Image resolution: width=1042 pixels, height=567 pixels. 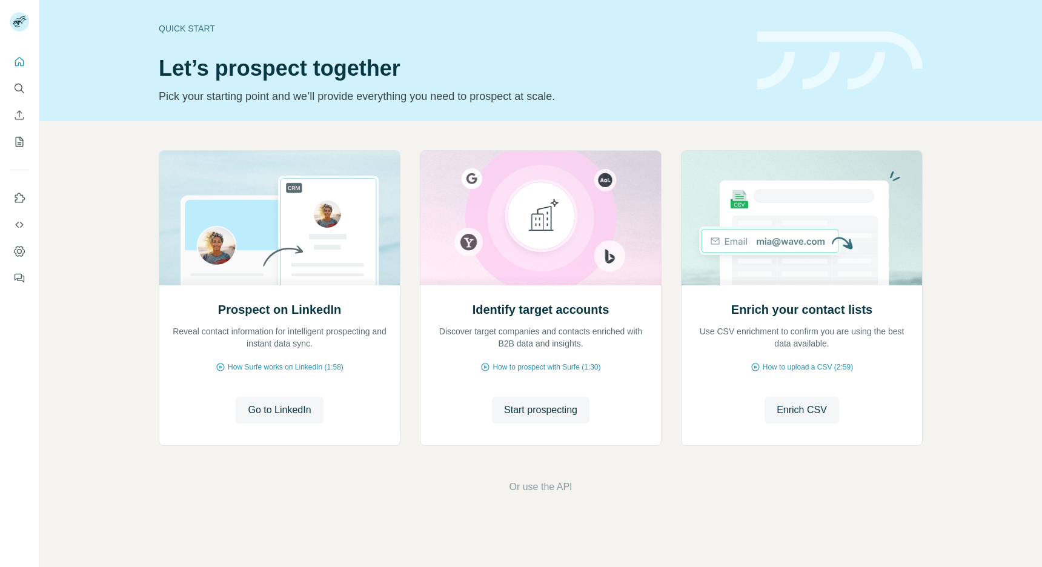 What do you see at coordinates (808, 367) in the screenshot?
I see `span: How to upload a CSV (2:59)` at bounding box center [808, 367].